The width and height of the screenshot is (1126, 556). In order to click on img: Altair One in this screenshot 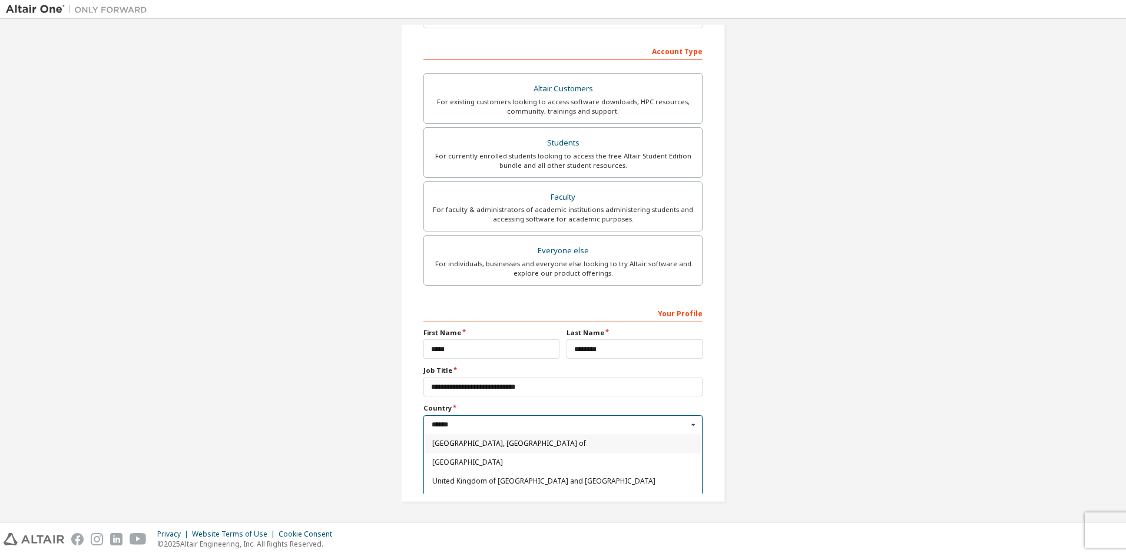, I will do `click(80, 9)`.